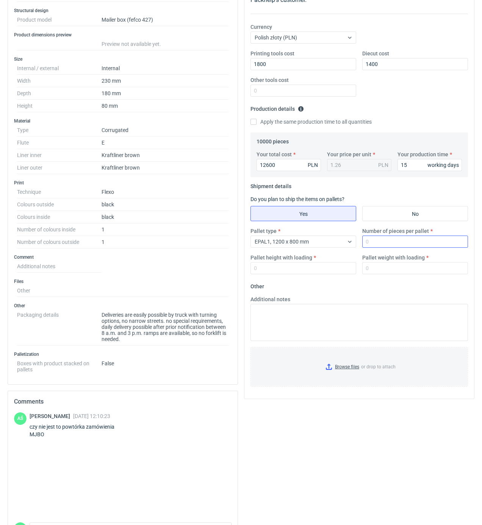  I want to click on dd: False, so click(165, 365).